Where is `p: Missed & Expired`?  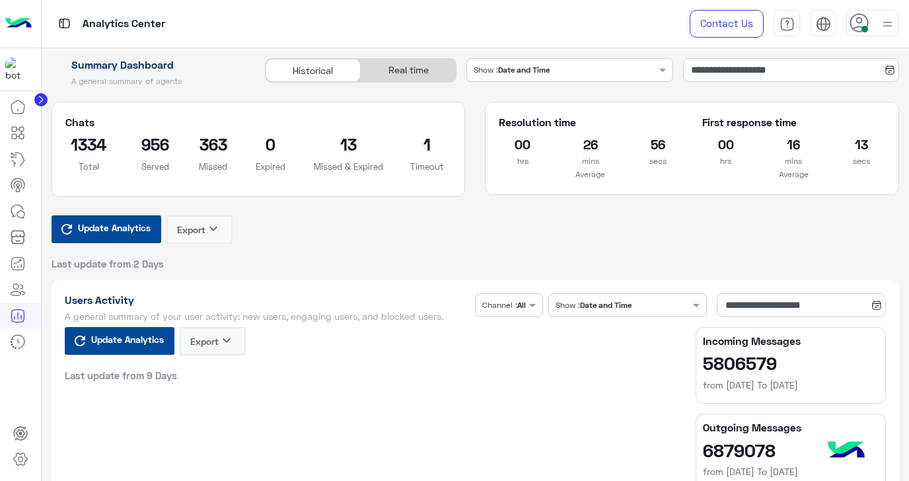
p: Missed & Expired is located at coordinates (348, 167).